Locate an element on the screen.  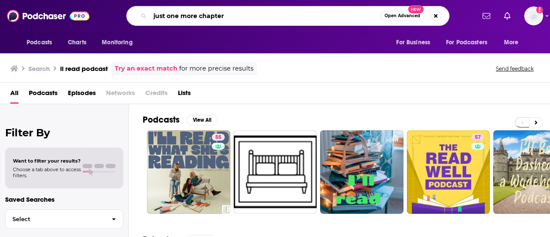
a: Try an exact match is located at coordinates (146, 68).